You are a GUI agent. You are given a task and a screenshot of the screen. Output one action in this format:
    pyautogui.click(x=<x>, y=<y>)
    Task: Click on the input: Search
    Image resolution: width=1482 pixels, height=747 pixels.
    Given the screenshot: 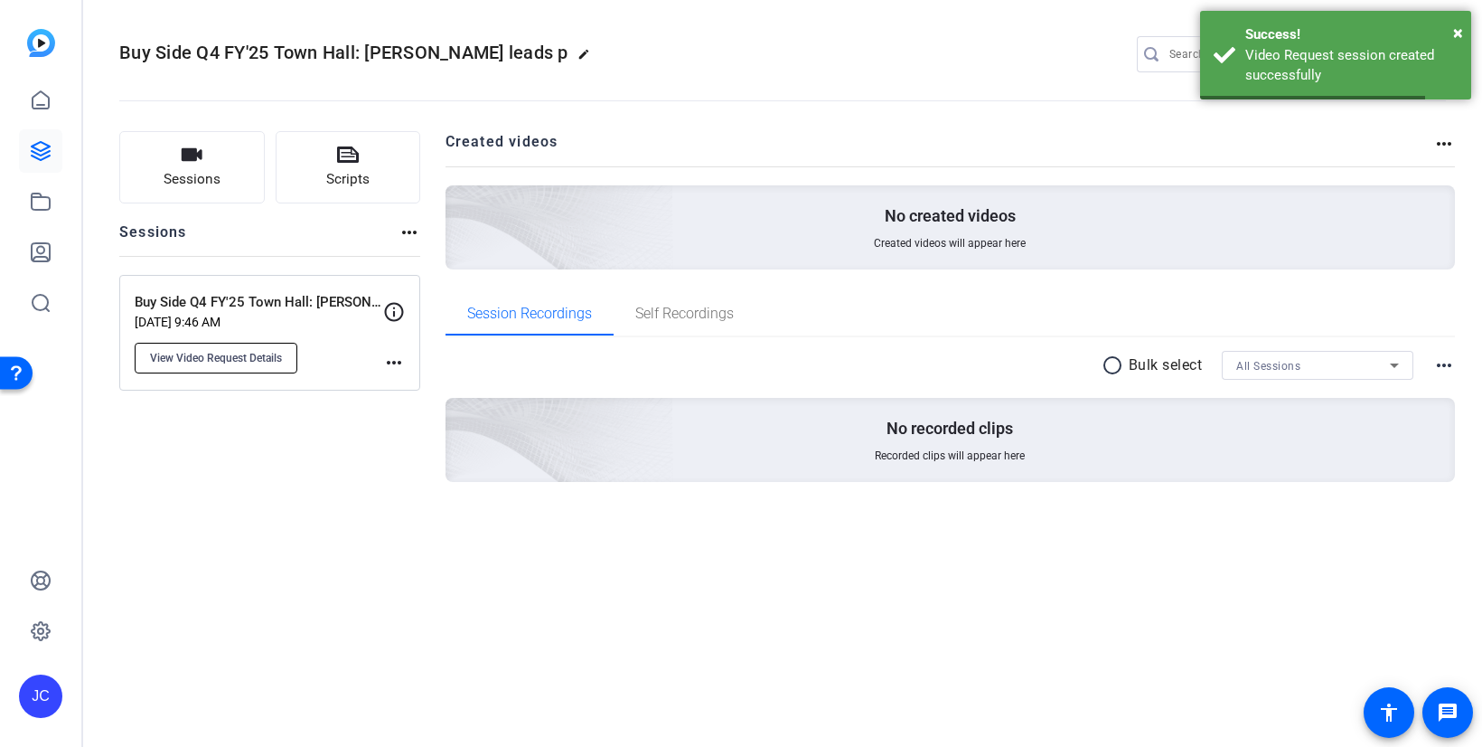 What is the action you would take?
    pyautogui.click(x=1251, y=54)
    